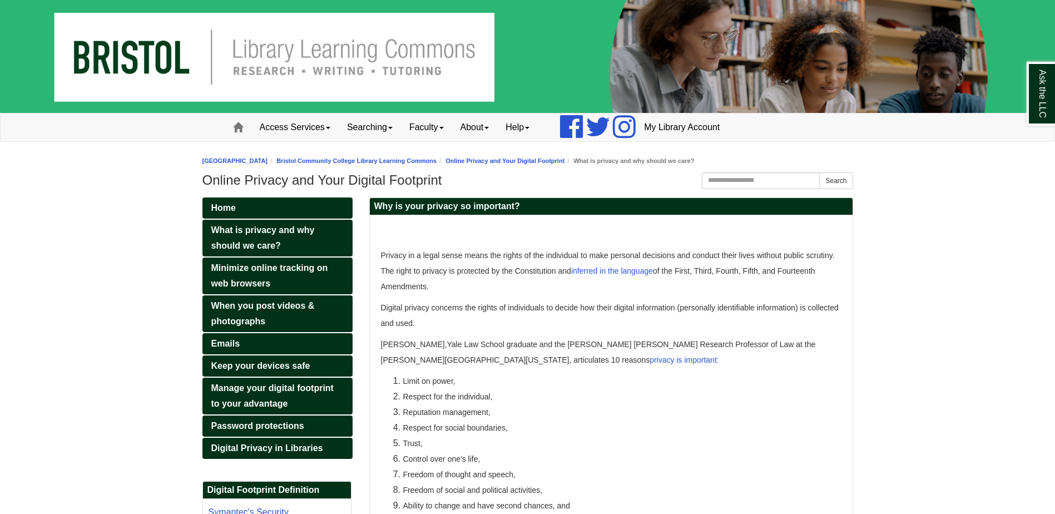 This screenshot has width=1055, height=514. What do you see at coordinates (612, 271) in the screenshot?
I see `a: inferred in the language` at bounding box center [612, 271].